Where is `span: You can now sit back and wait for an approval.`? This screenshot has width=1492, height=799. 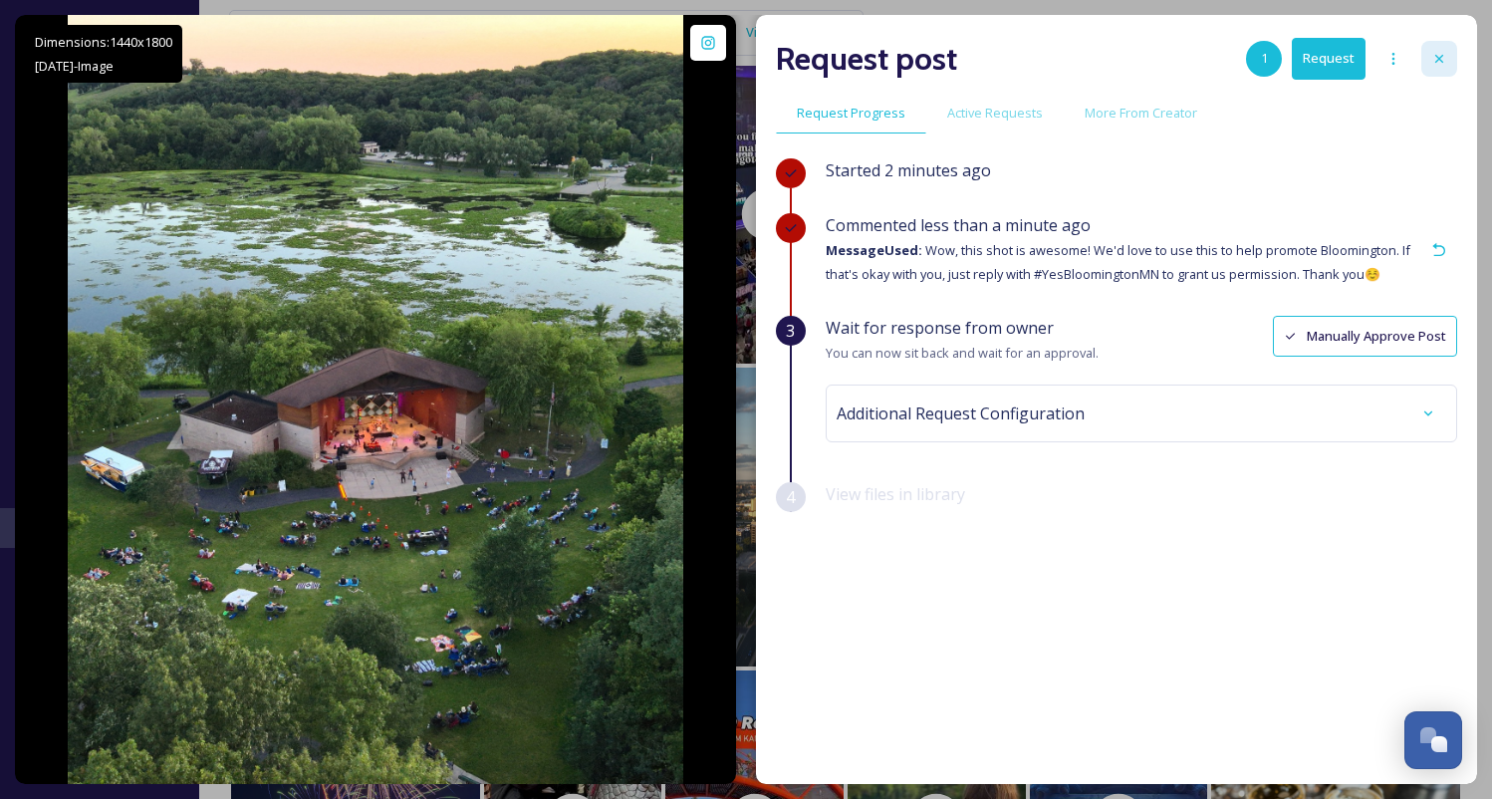
span: You can now sit back and wait for an approval. is located at coordinates (962, 353).